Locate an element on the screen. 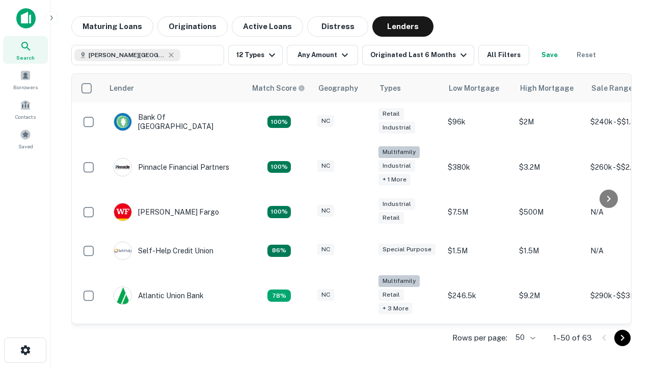 Image resolution: width=652 pixels, height=367 pixels. div: Search is located at coordinates (25, 50).